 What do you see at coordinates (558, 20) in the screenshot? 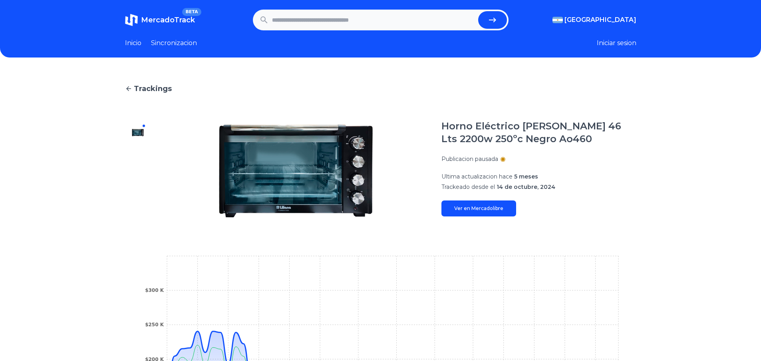
I see `img: Argentina` at bounding box center [558, 20].